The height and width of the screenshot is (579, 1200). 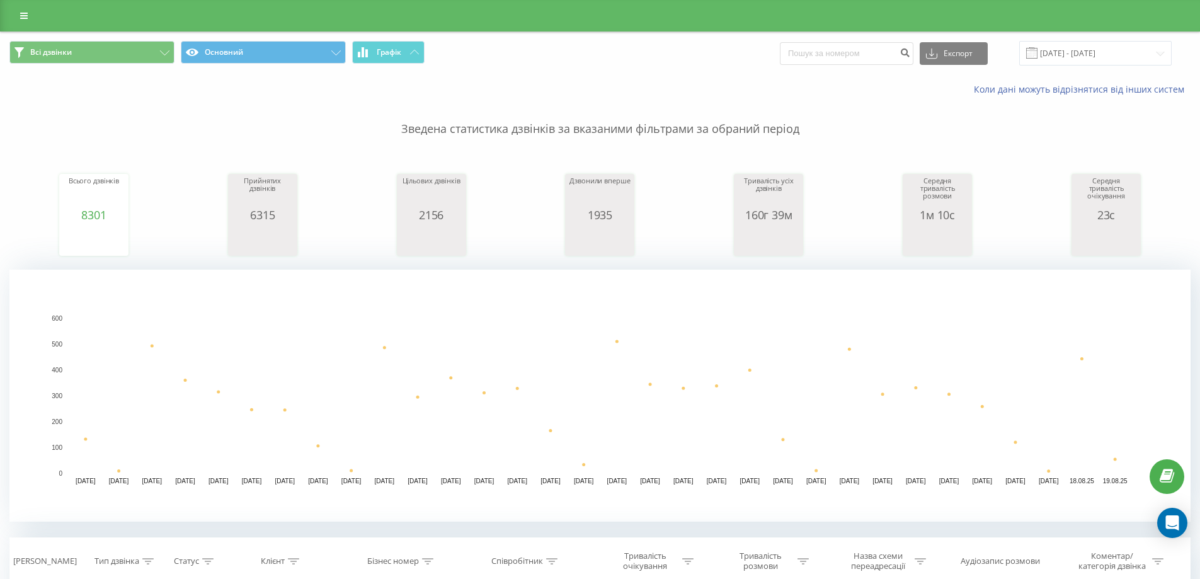 I want to click on div: 1м 10с, so click(x=937, y=215).